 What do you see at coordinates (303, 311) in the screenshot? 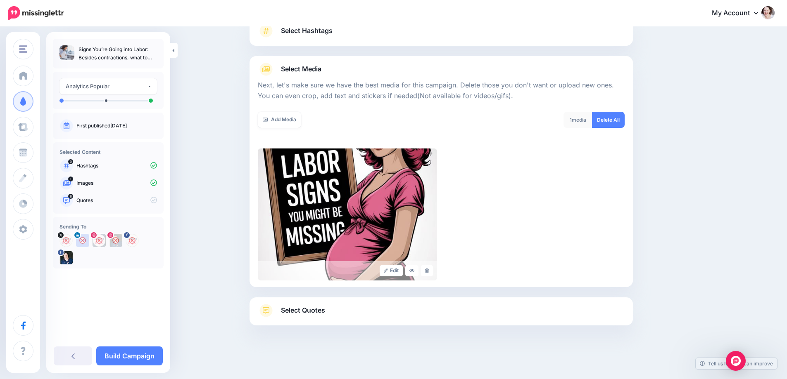
I see `span: Select Quotes` at bounding box center [303, 311].